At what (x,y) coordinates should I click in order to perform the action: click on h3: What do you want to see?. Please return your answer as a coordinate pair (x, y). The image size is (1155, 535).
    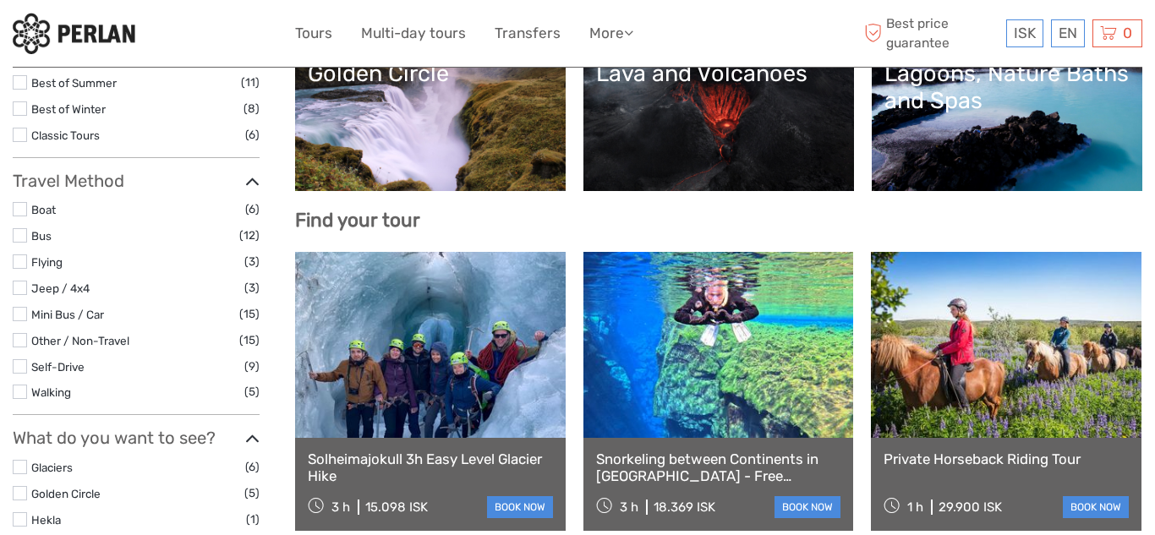
    Looking at the image, I should click on (136, 438).